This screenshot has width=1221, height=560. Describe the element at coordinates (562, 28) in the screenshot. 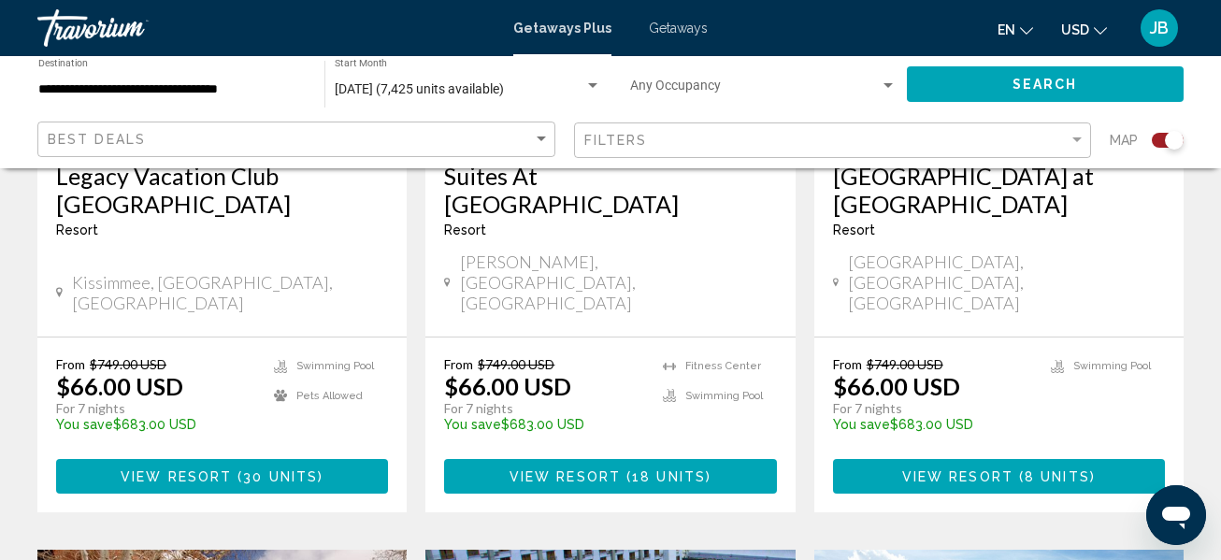

I see `span: Getaways Plus` at that location.